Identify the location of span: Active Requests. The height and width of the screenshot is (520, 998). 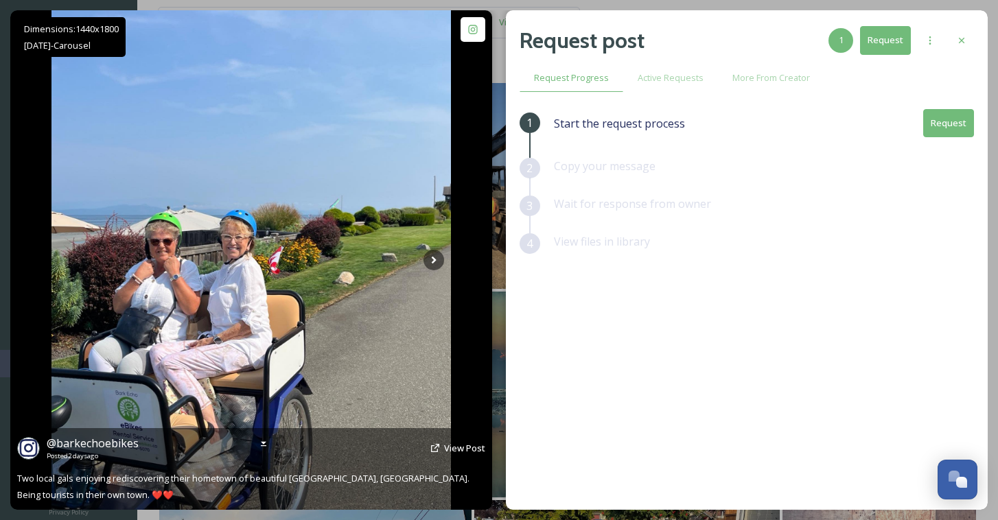
(671, 78).